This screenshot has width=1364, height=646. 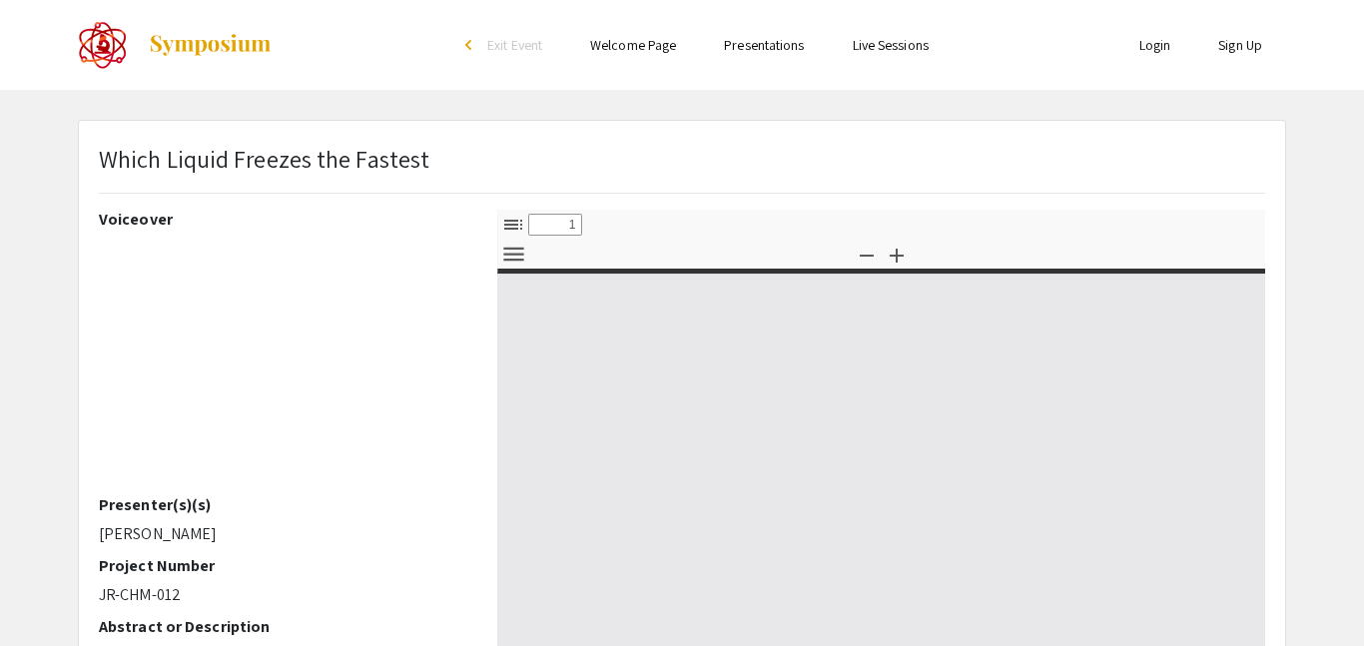 I want to click on p: Which Liquid Freezes the Fastest, so click(x=264, y=159).